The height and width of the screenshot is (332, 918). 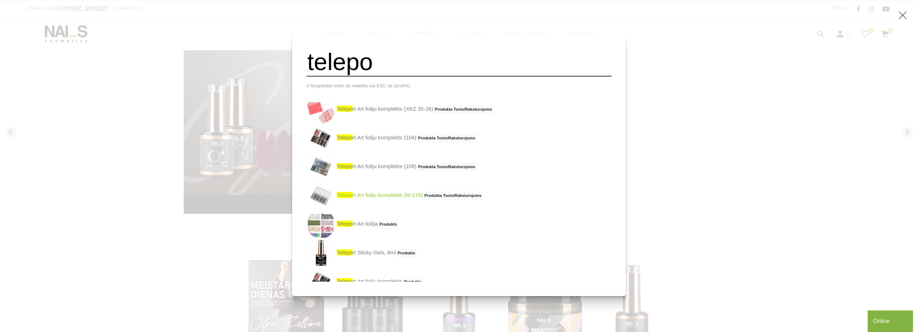 I want to click on a: teleport Art foliju komplekts (104)Produkta Tonis/Raksturojums, so click(x=392, y=138).